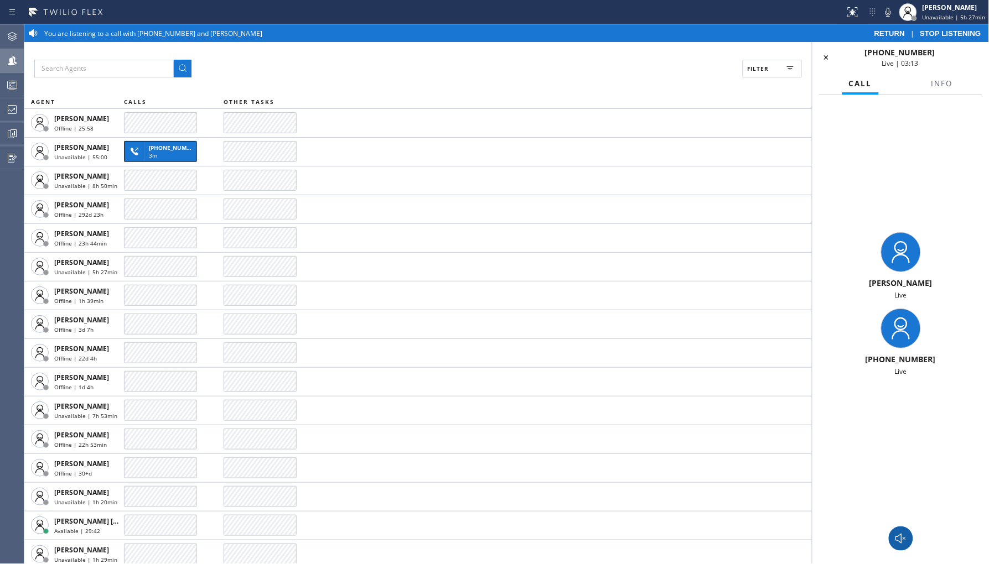 The image size is (989, 564). I want to click on button: Monitor Call, so click(901, 539).